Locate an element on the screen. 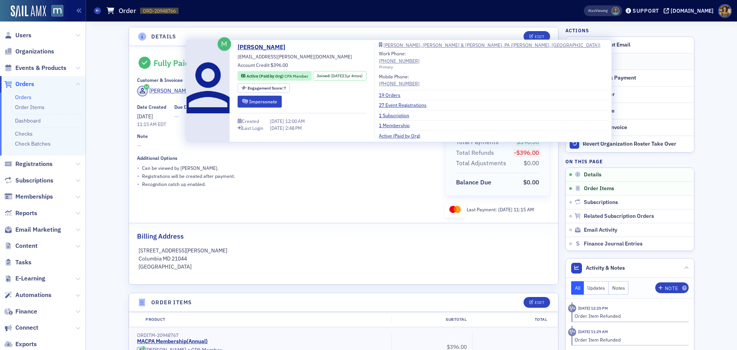 The width and height of the screenshot is (737, 350). h4: Actions is located at coordinates (577, 30).